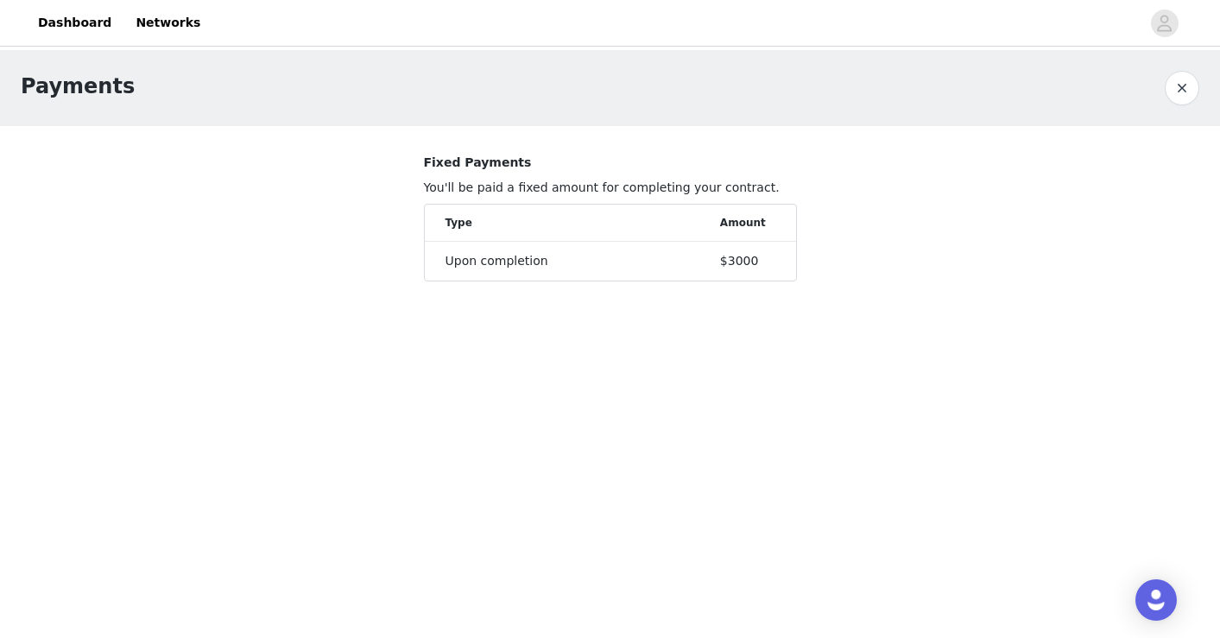 This screenshot has width=1220, height=638. Describe the element at coordinates (583, 261) in the screenshot. I see `div: Upon completion` at that location.